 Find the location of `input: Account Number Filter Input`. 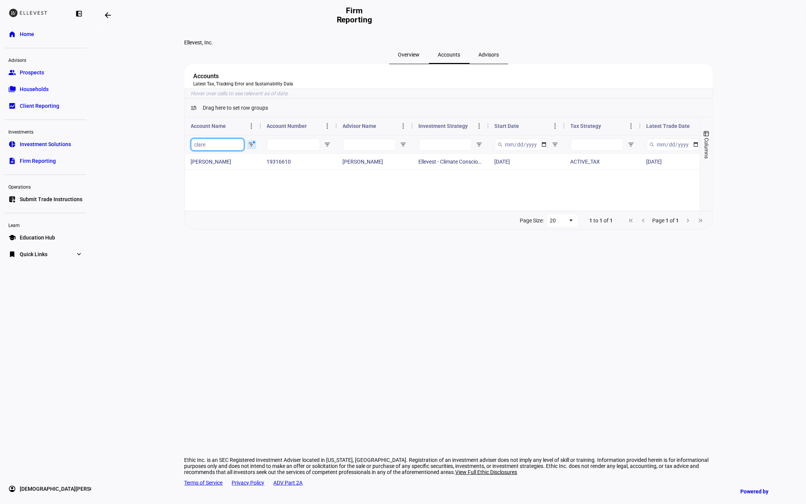

input: Account Number Filter Input is located at coordinates (293, 145).